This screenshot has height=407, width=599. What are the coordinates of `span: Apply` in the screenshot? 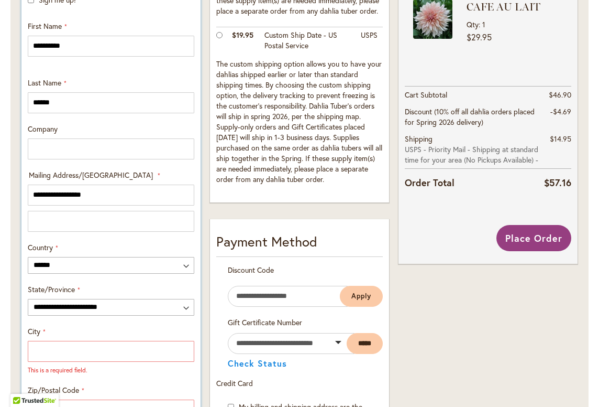 It's located at (362, 296).